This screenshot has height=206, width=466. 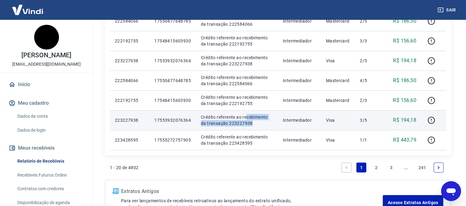 I want to click on p: 3/5, so click(x=369, y=120).